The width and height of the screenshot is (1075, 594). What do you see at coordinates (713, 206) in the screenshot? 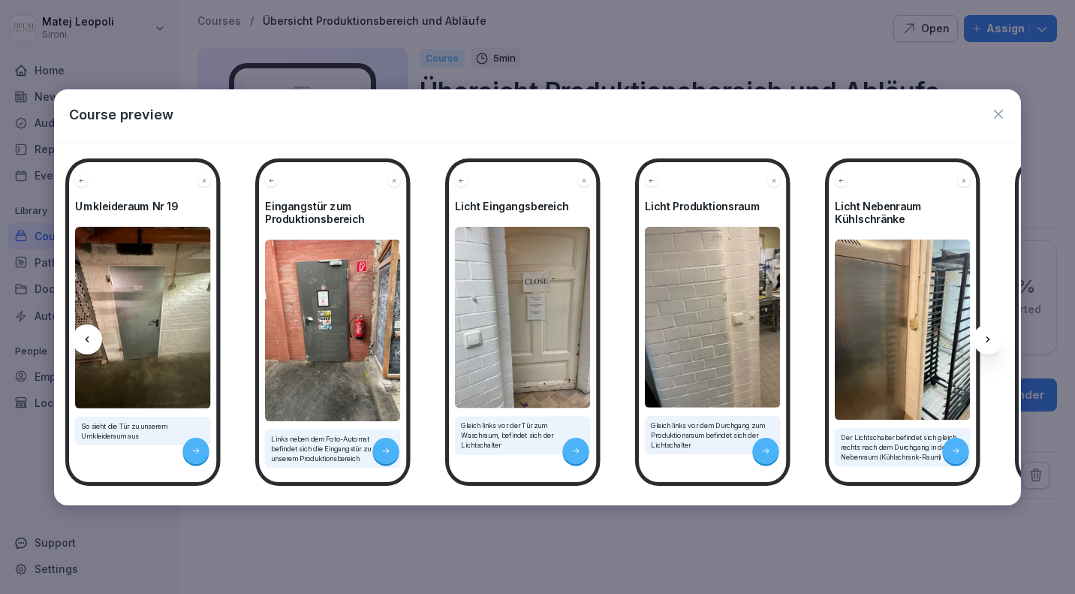
I see `h4: Licht Produktionsraum` at bounding box center [713, 206].